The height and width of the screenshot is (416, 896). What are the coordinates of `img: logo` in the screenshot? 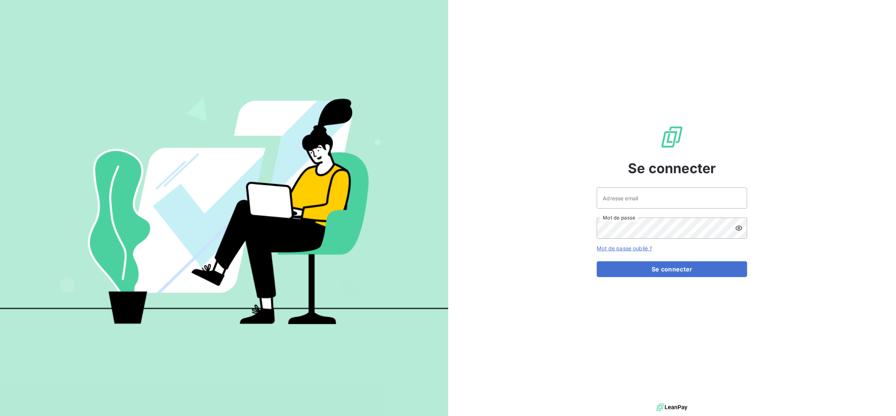 It's located at (672, 407).